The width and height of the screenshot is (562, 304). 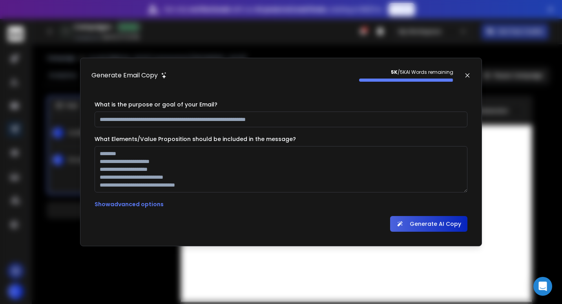 What do you see at coordinates (124, 75) in the screenshot?
I see `h1: Generate Email Copy` at bounding box center [124, 75].